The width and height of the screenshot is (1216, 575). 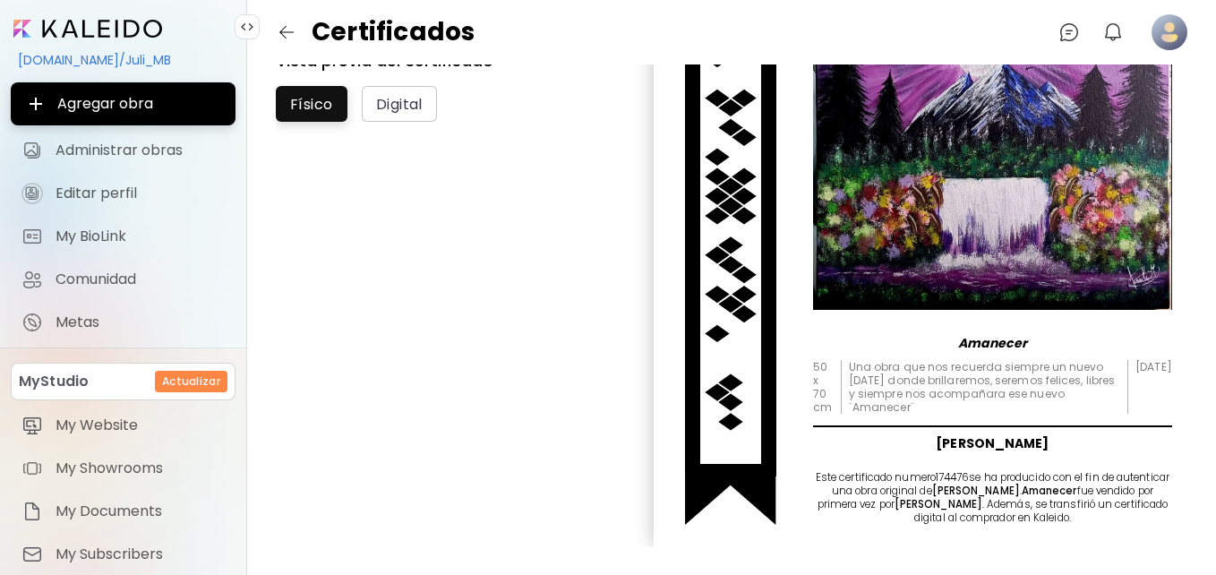 I want to click on span: My Documents, so click(x=140, y=511).